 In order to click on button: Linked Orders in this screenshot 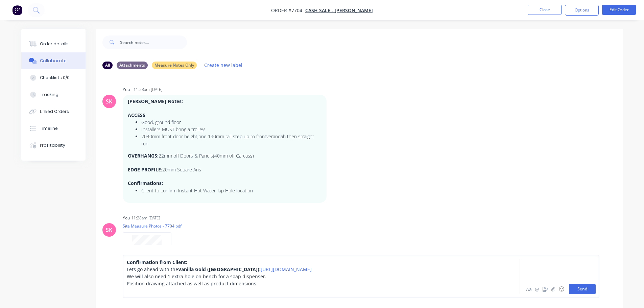, I will do `click(53, 112)`.